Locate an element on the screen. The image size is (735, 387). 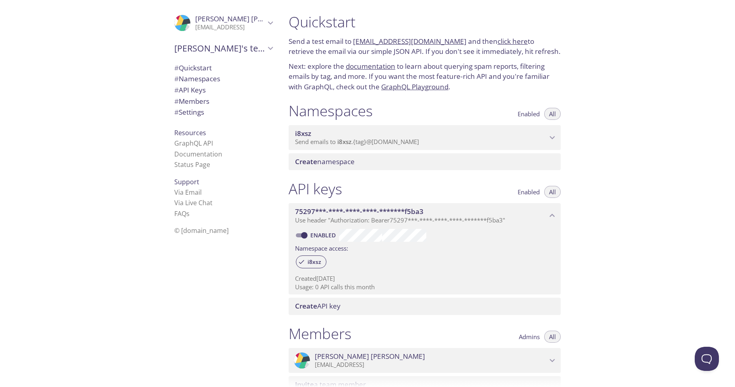
p: Send a test email to and then to retrieve the email via our simple JSON API. If you don't see it ... is located at coordinates (425, 46).